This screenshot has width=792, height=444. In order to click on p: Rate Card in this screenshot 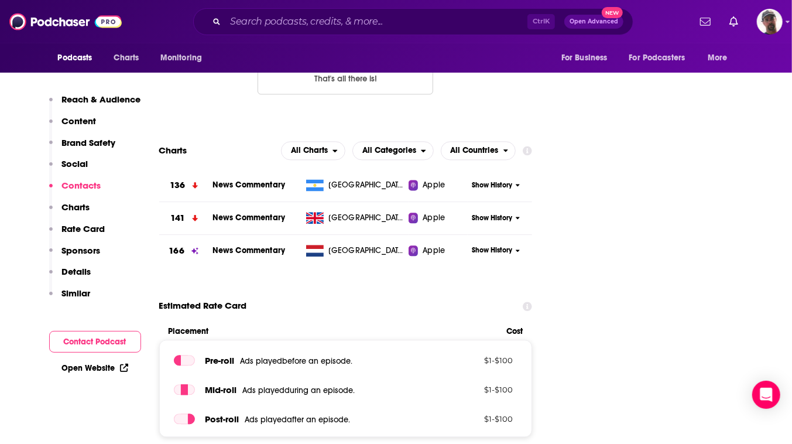, I will do `click(84, 228)`.